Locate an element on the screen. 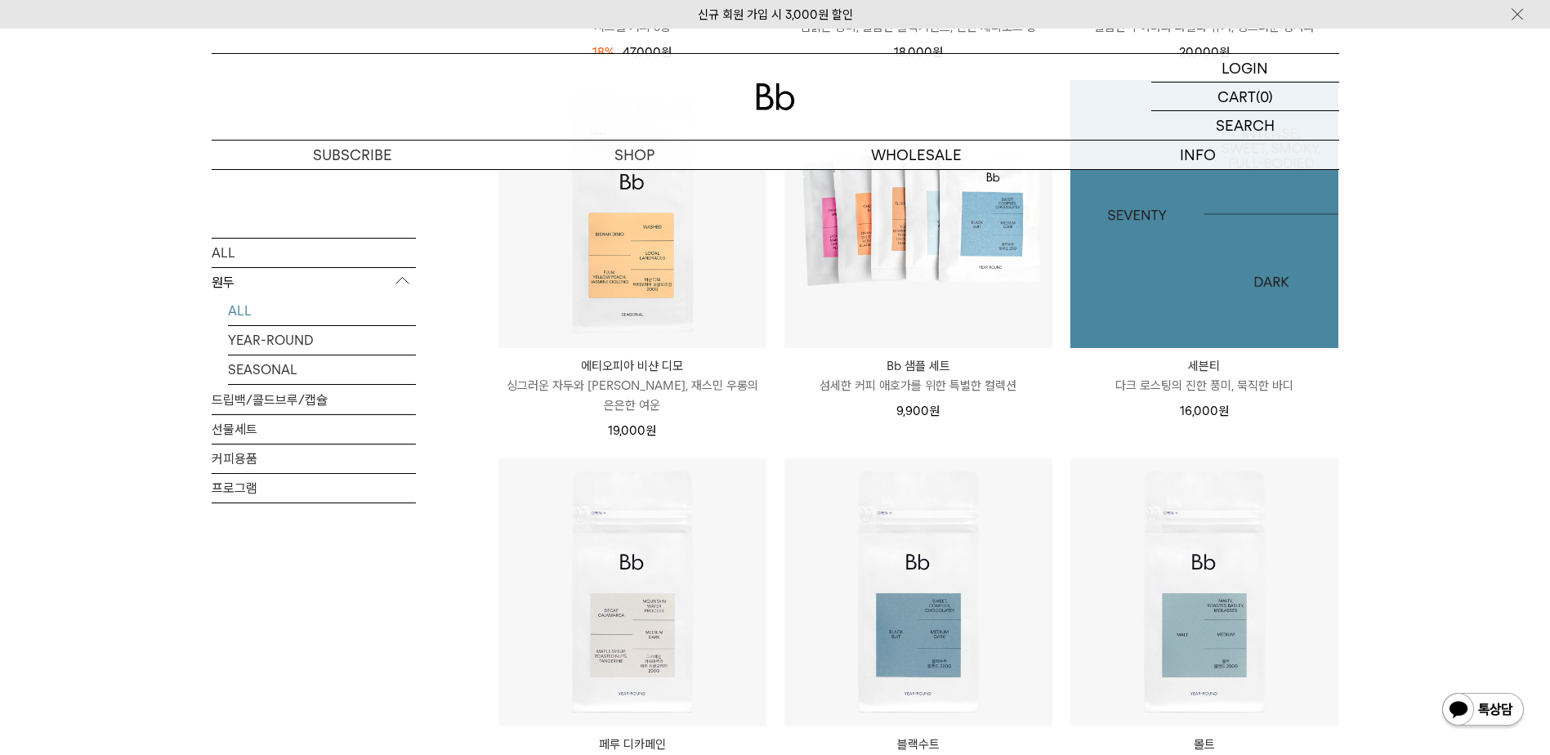  p: 다크 로스팅의 진한 풍미, 묵직한 바디 is located at coordinates (1205, 386).